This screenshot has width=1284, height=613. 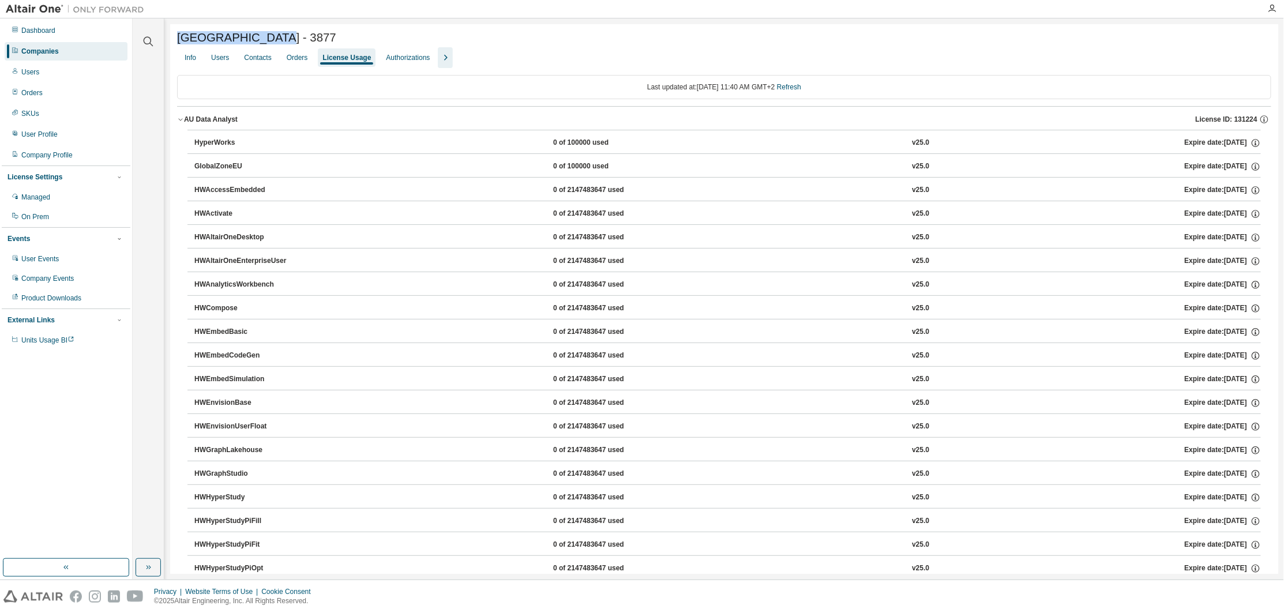 What do you see at coordinates (236, 601) in the screenshot?
I see `p: © 2025 Altair Engineering, Inc. All Rights Reserved.` at bounding box center [236, 601].